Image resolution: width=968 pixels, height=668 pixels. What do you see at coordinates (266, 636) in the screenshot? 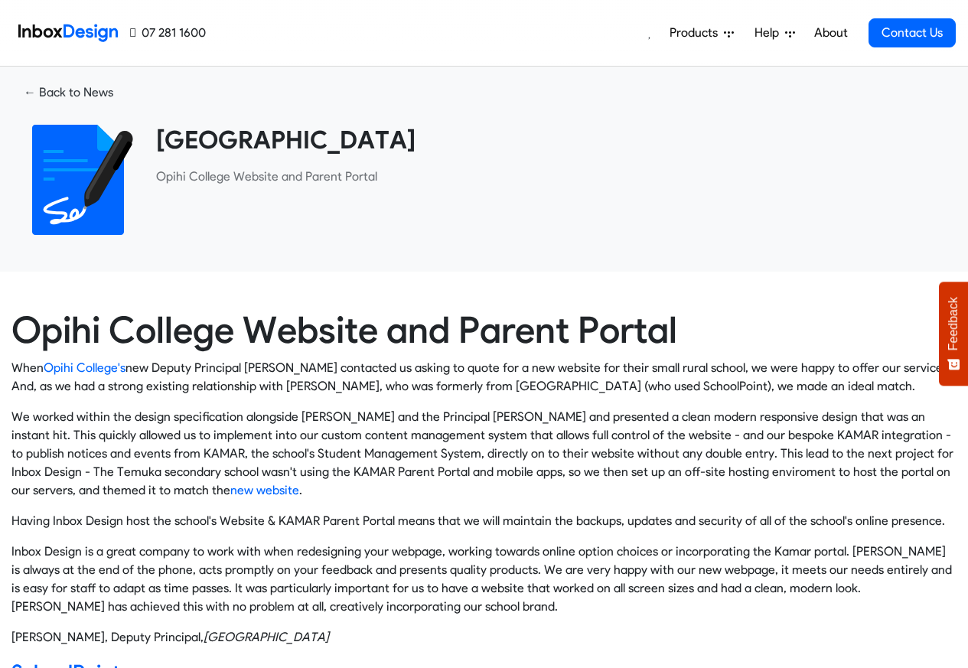
I see `cite: Opihi College` at bounding box center [266, 636].